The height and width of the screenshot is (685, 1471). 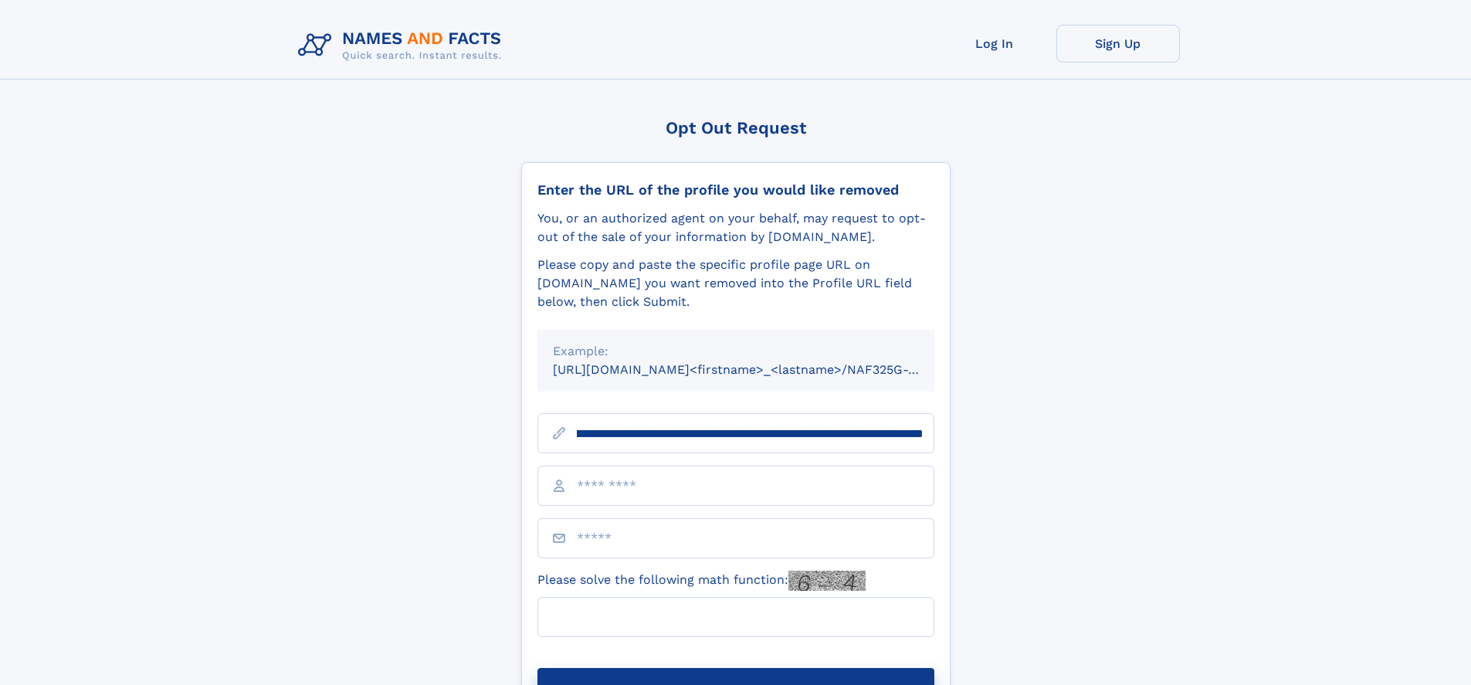 What do you see at coordinates (403, 46) in the screenshot?
I see `img: Logo Names and Facts` at bounding box center [403, 46].